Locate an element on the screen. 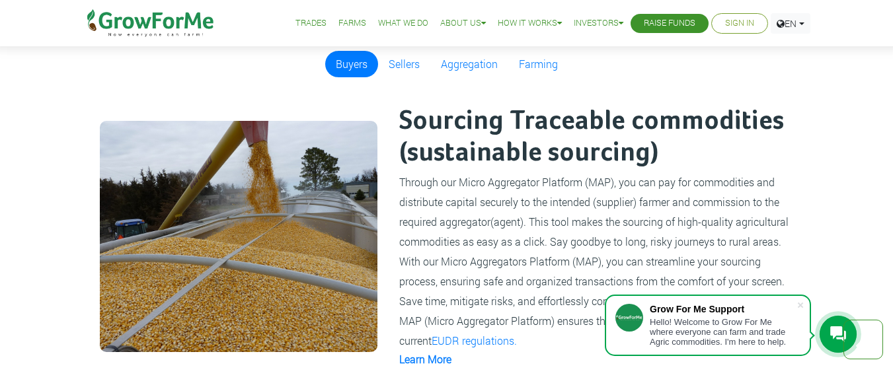 The height and width of the screenshot is (389, 893). a: Buyers is located at coordinates (352, 64).